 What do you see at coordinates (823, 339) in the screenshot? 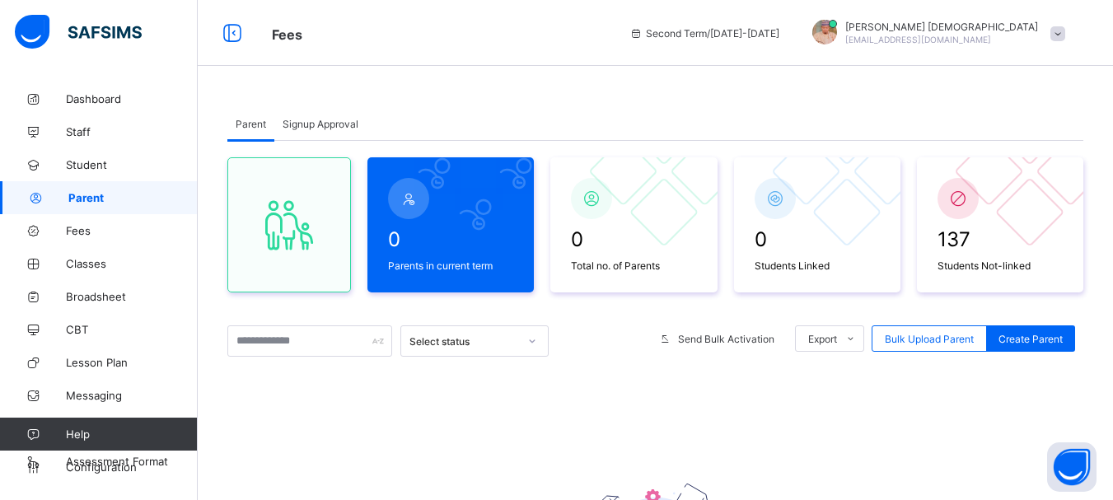
I see `span: Export` at bounding box center [823, 339].